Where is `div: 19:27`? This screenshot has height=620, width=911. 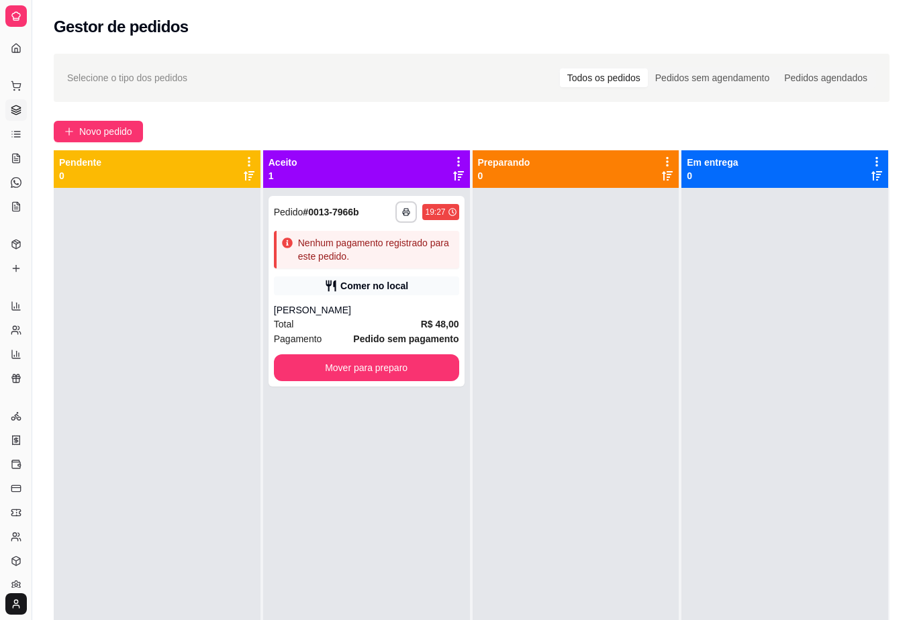
div: 19:27 is located at coordinates (435, 212).